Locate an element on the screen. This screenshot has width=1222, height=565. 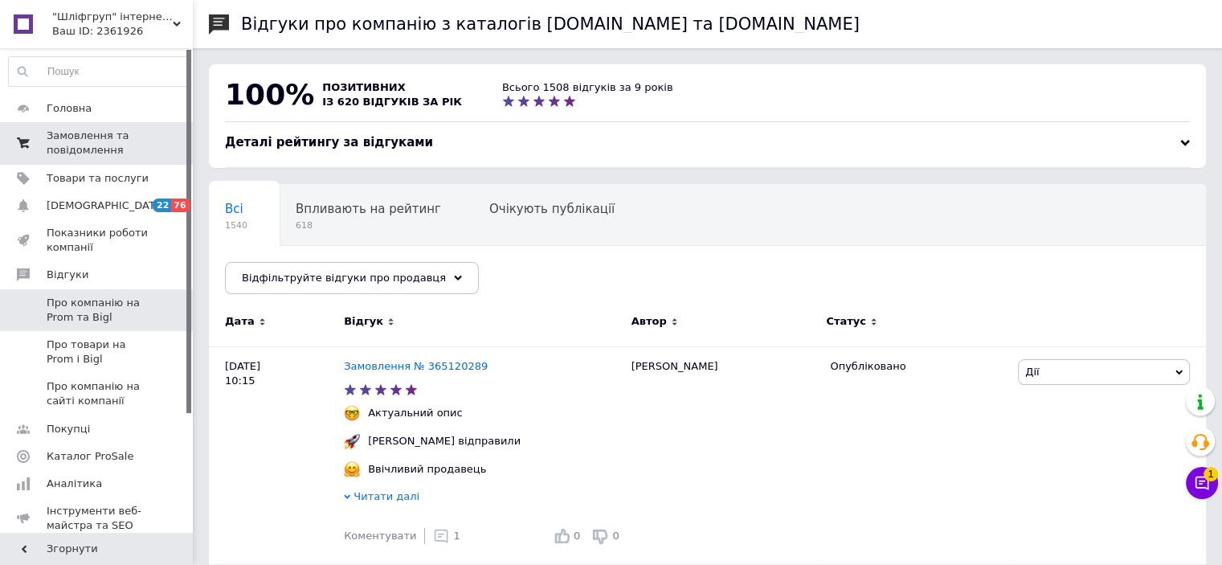
span: Покупці is located at coordinates (68, 429).